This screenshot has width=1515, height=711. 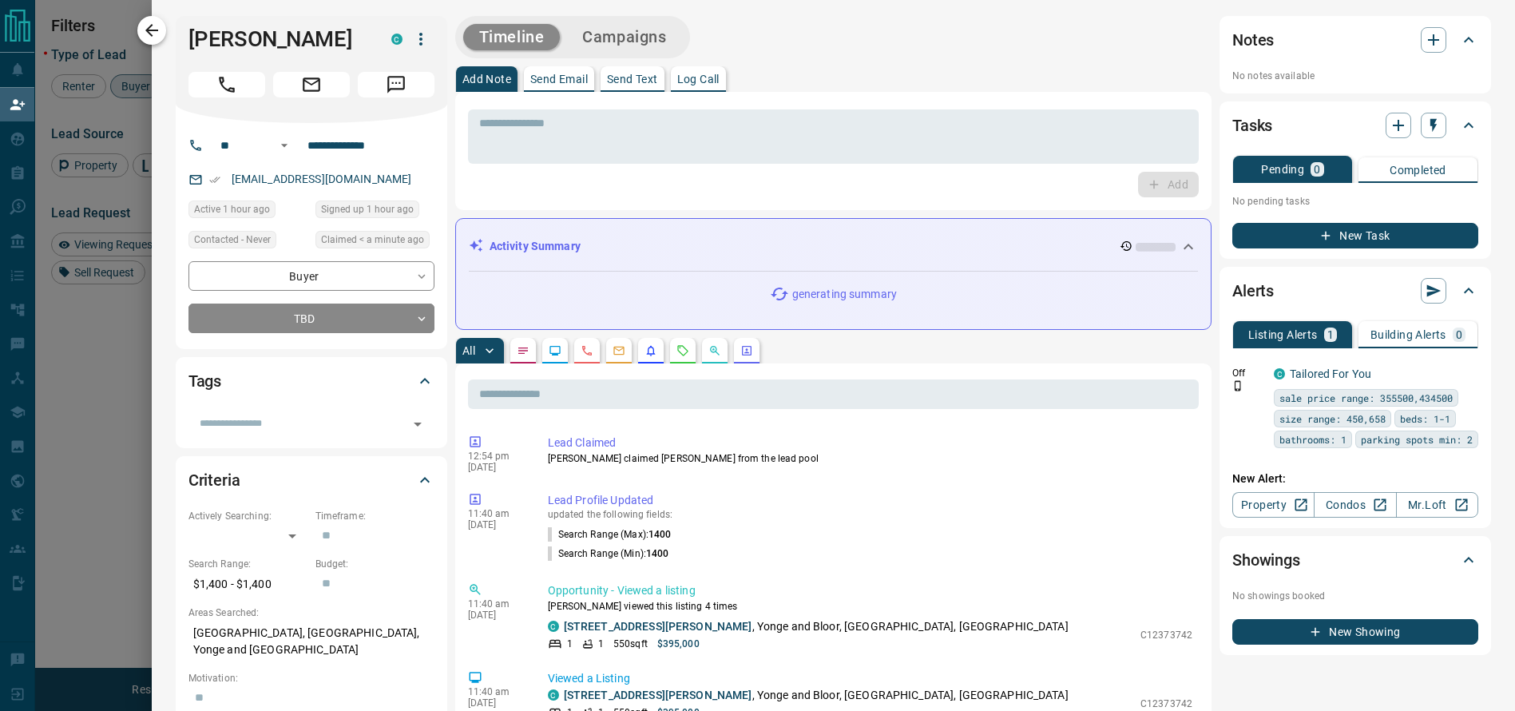 I want to click on h2: Showings, so click(x=1266, y=560).